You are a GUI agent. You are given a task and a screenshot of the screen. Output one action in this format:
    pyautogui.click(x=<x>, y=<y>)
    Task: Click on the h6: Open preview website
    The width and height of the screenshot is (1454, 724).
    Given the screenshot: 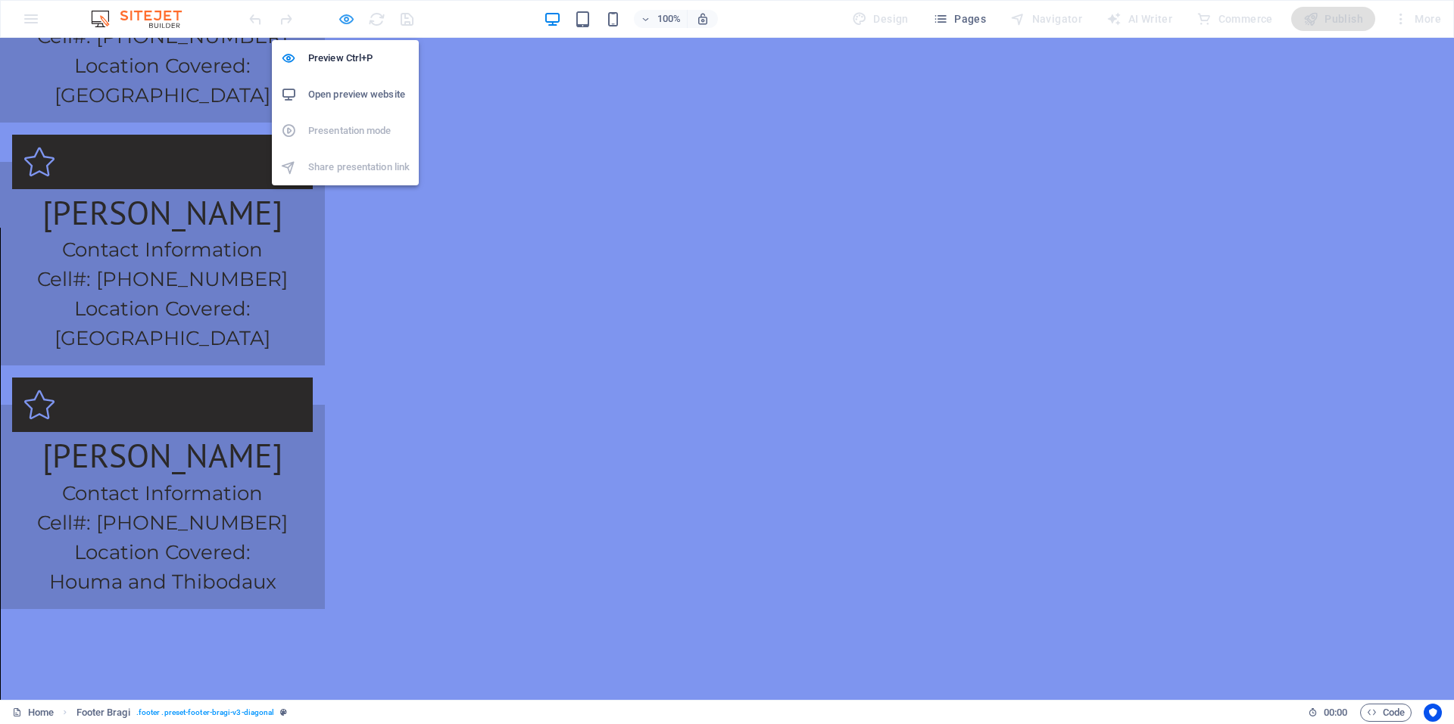 What is the action you would take?
    pyautogui.click(x=359, y=95)
    